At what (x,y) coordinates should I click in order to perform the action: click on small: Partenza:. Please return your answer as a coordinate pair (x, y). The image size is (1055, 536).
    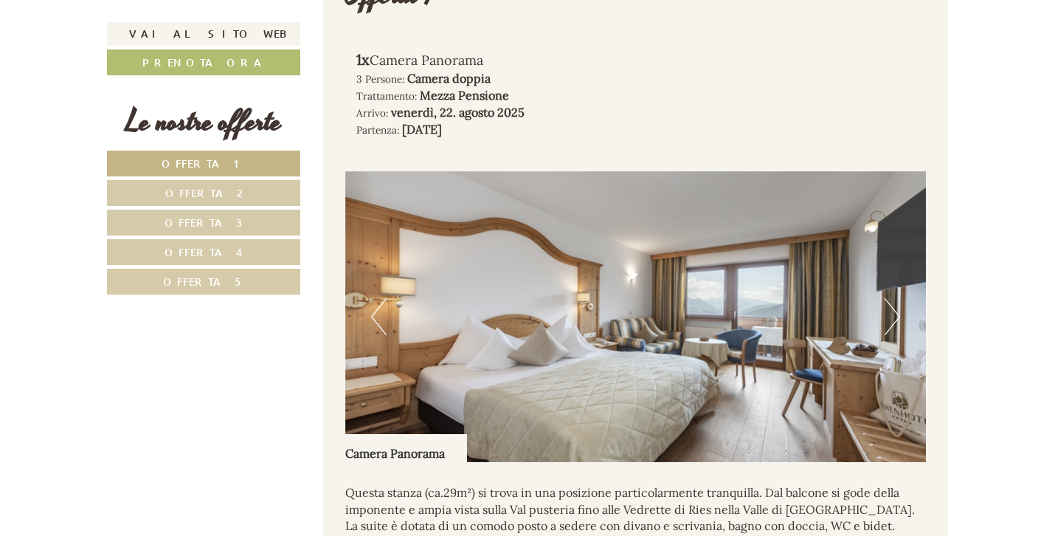
    Looking at the image, I should click on (378, 130).